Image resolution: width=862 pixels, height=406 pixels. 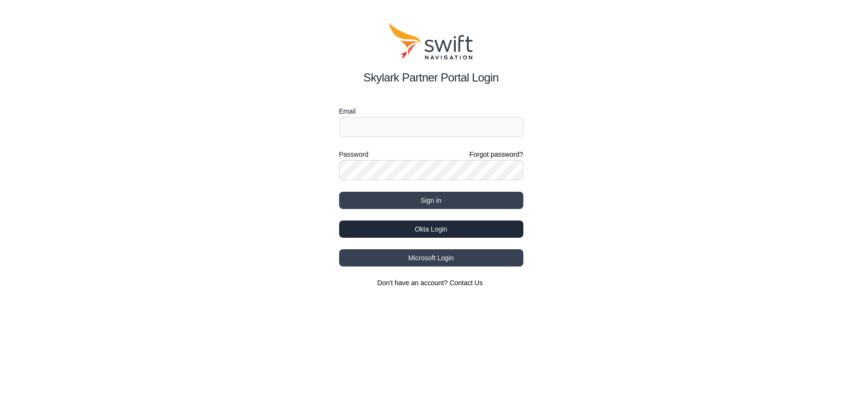 What do you see at coordinates (431, 200) in the screenshot?
I see `button: Sign in` at bounding box center [431, 200].